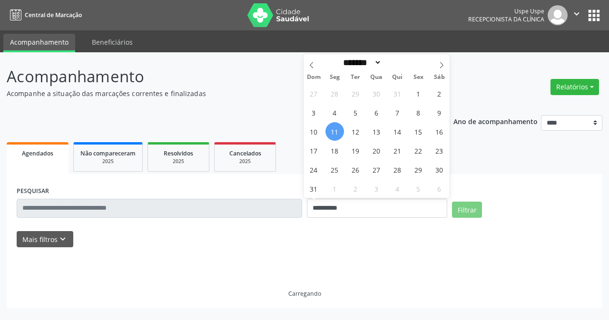  What do you see at coordinates (39, 43) in the screenshot?
I see `a: Acompanhamento` at bounding box center [39, 43].